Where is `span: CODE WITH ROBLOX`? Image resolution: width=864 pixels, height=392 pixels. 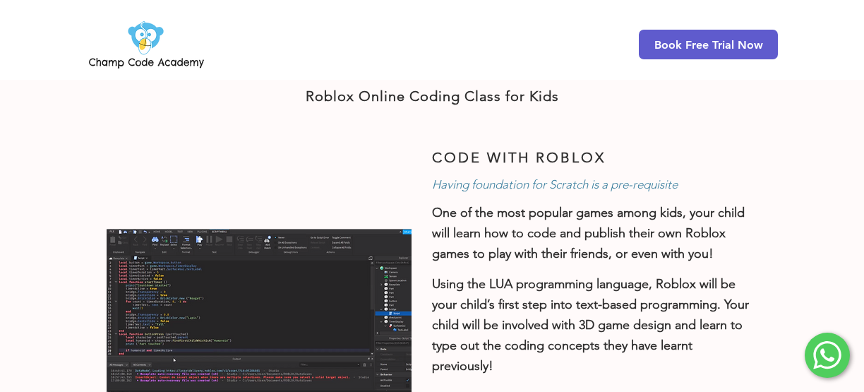 span: CODE WITH ROBLOX is located at coordinates (519, 157).